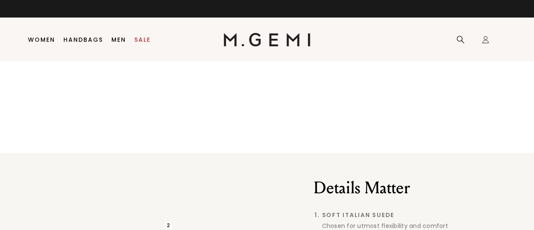  What do you see at coordinates (402, 226) in the screenshot?
I see `div: Chosen for utmost flexibility and comfort` at bounding box center [402, 226].